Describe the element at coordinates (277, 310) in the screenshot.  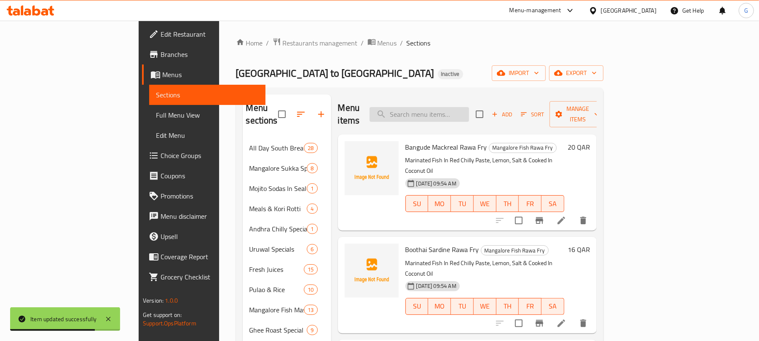
I see `div: Mangalore Fish Masala Fry` at that location.